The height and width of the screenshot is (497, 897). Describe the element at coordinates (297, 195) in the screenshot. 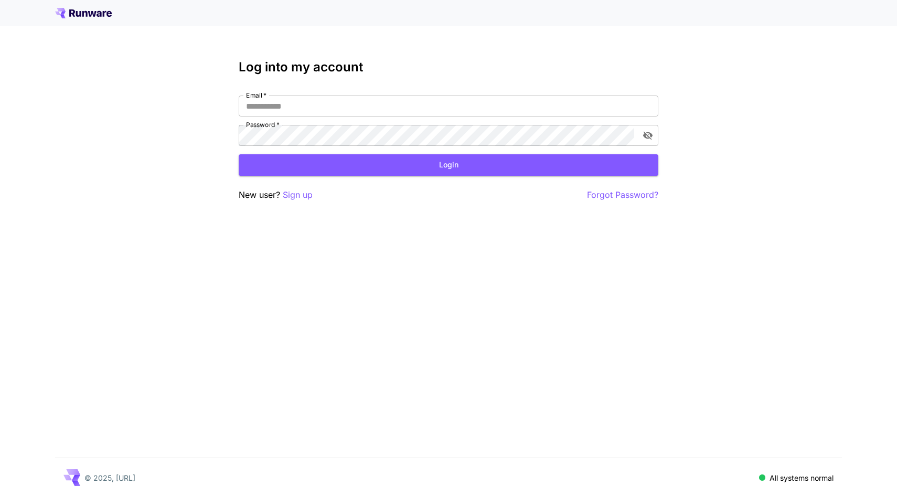

I see `p: Sign up` at that location.